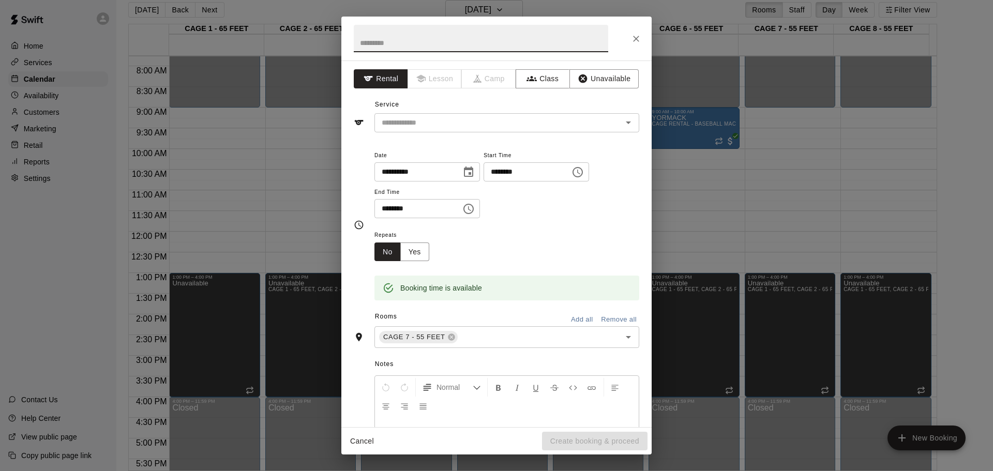  What do you see at coordinates (578, 172) in the screenshot?
I see `button: Choose time, selected time is 11:00 AM` at bounding box center [578, 172].